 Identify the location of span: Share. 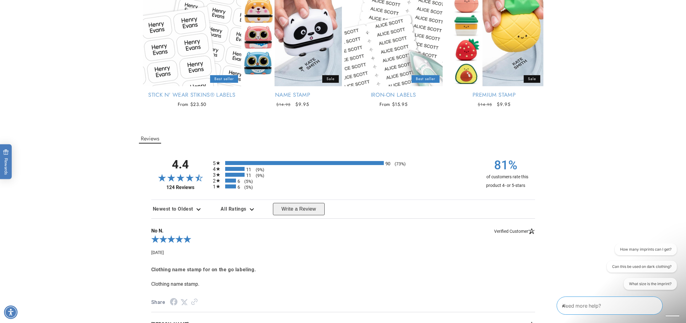
(158, 302).